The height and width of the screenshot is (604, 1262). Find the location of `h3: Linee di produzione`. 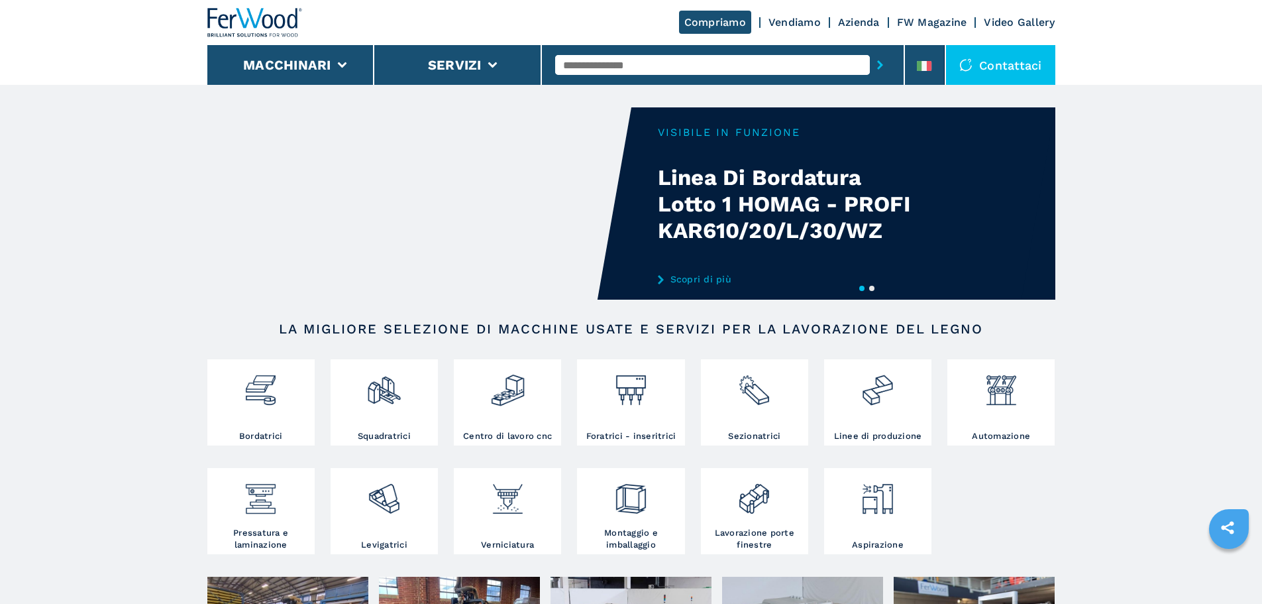

h3: Linee di produzione is located at coordinates (878, 436).